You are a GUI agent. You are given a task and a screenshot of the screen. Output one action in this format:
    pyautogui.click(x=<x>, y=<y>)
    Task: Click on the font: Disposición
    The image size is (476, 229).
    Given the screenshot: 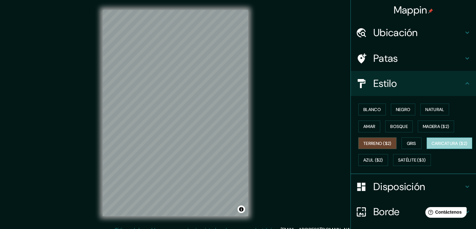 What is the action you would take?
    pyautogui.click(x=399, y=186)
    